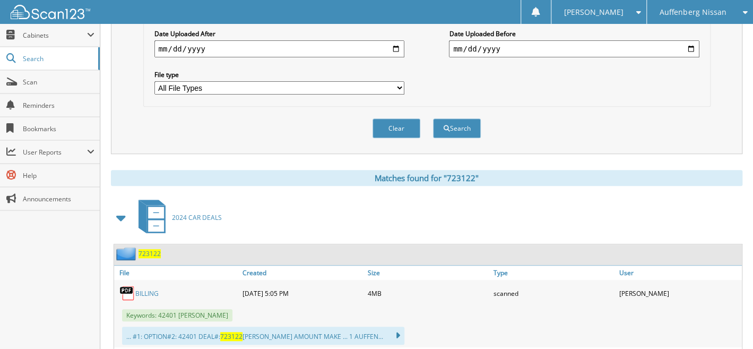  Describe the element at coordinates (574, 49) in the screenshot. I see `input: end` at that location.